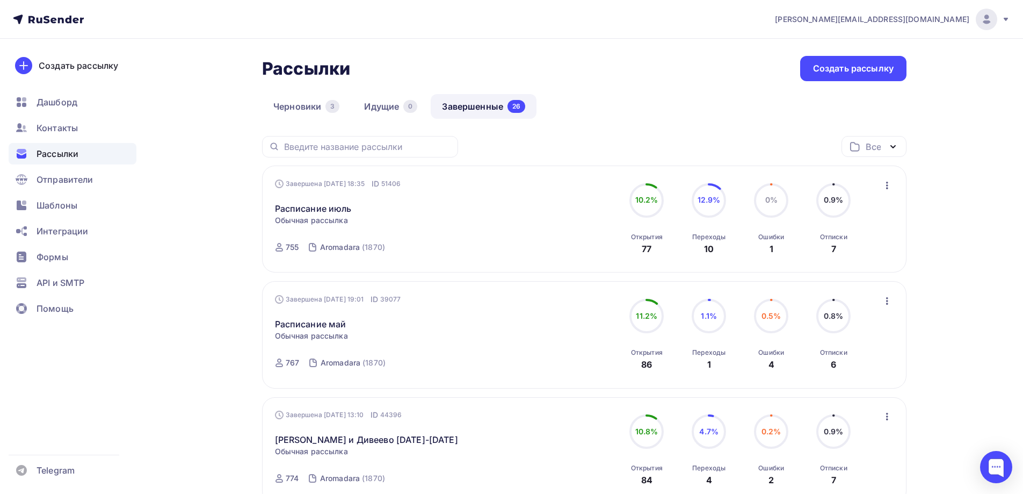 The image size is (1023, 494). I want to click on span: Отправители, so click(65, 179).